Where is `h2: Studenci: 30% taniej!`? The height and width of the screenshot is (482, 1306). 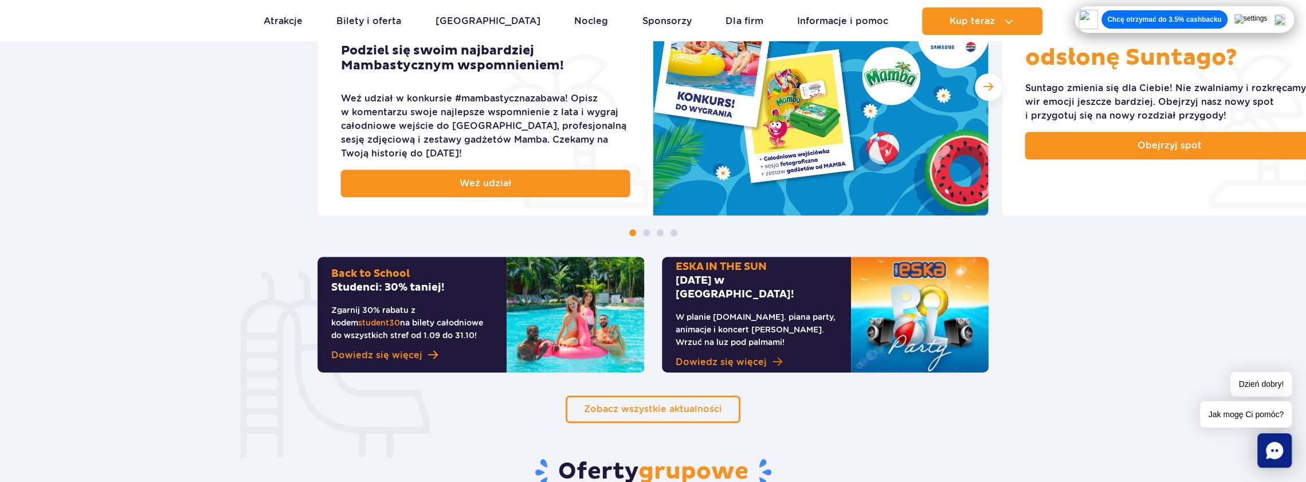
h2: Studenci: 30% taniej! is located at coordinates (412, 281).